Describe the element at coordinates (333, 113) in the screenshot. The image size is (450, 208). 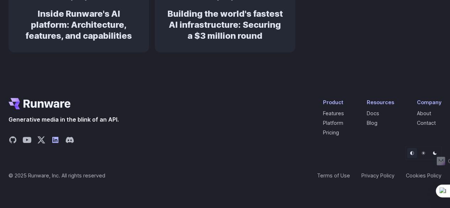
I see `a: Features` at that location.